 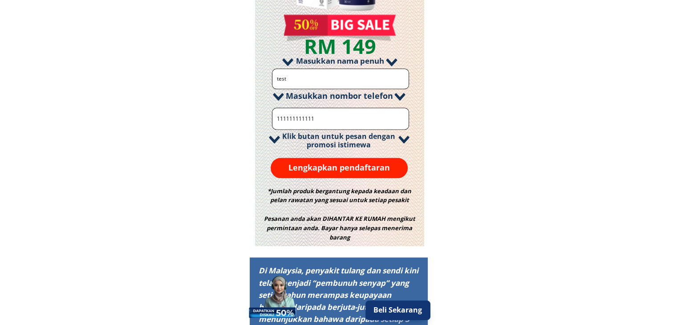 I want to click on input: Nombor telefon, so click(x=340, y=118).